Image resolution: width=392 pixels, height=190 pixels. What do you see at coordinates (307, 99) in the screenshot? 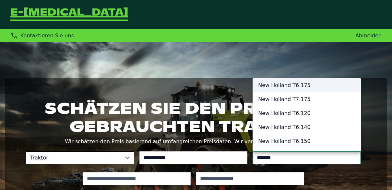
I see `li: New Holland T7.175` at bounding box center [307, 99].